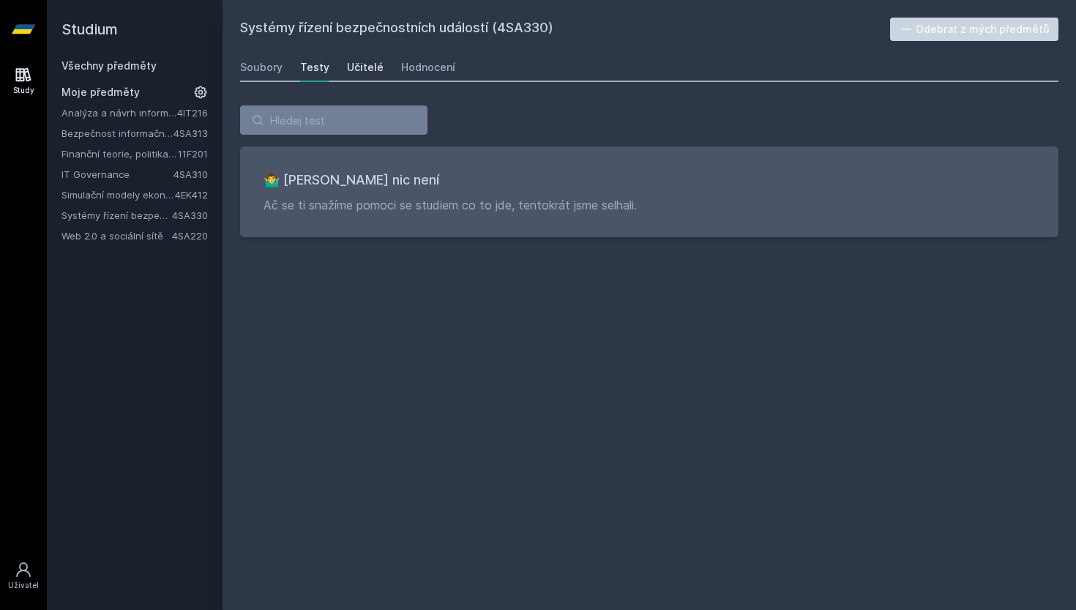 The height and width of the screenshot is (610, 1076). What do you see at coordinates (192, 154) in the screenshot?
I see `a: 11F201` at bounding box center [192, 154].